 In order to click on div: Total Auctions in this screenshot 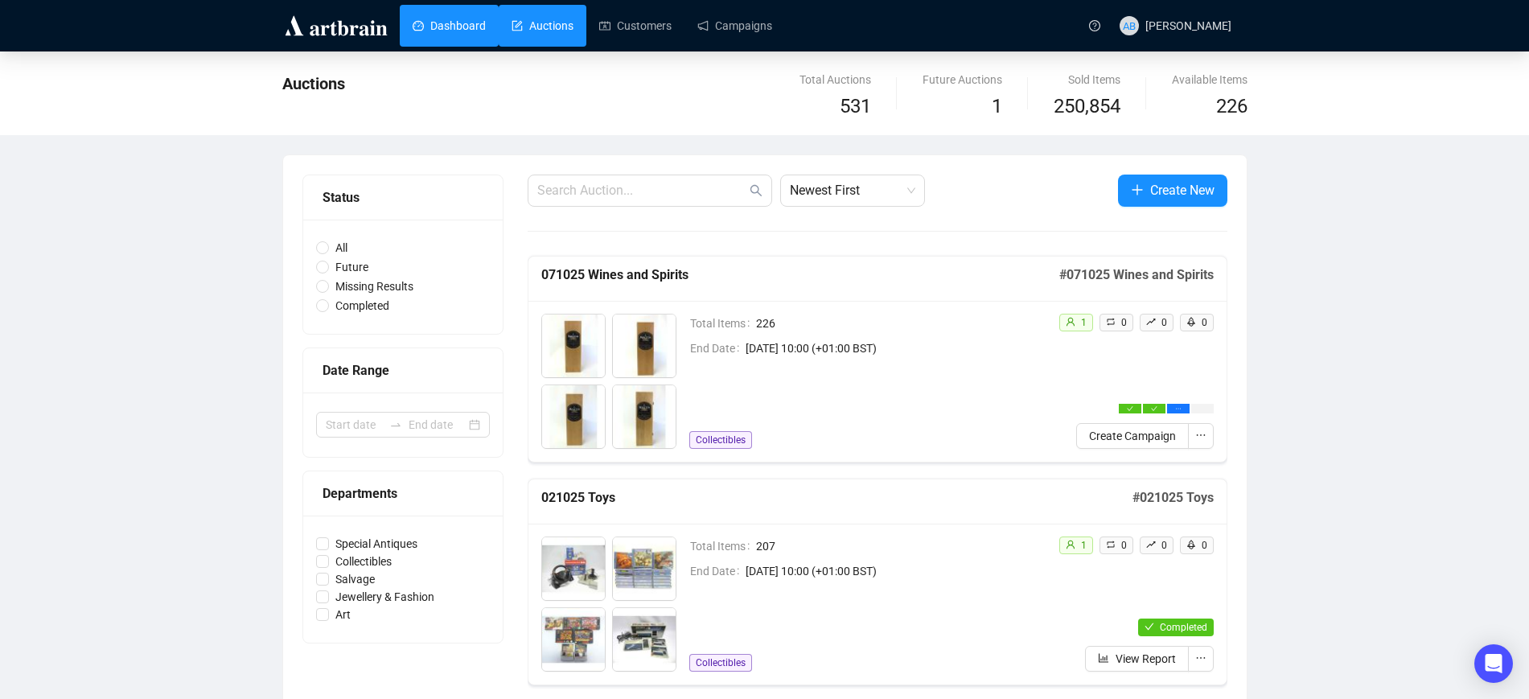, I will do `click(835, 80)`.